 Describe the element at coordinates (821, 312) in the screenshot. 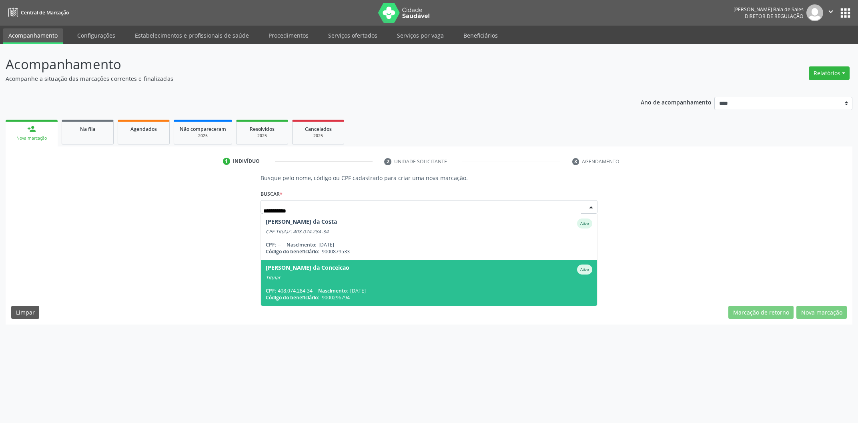

I see `button: Nova marcação` at that location.